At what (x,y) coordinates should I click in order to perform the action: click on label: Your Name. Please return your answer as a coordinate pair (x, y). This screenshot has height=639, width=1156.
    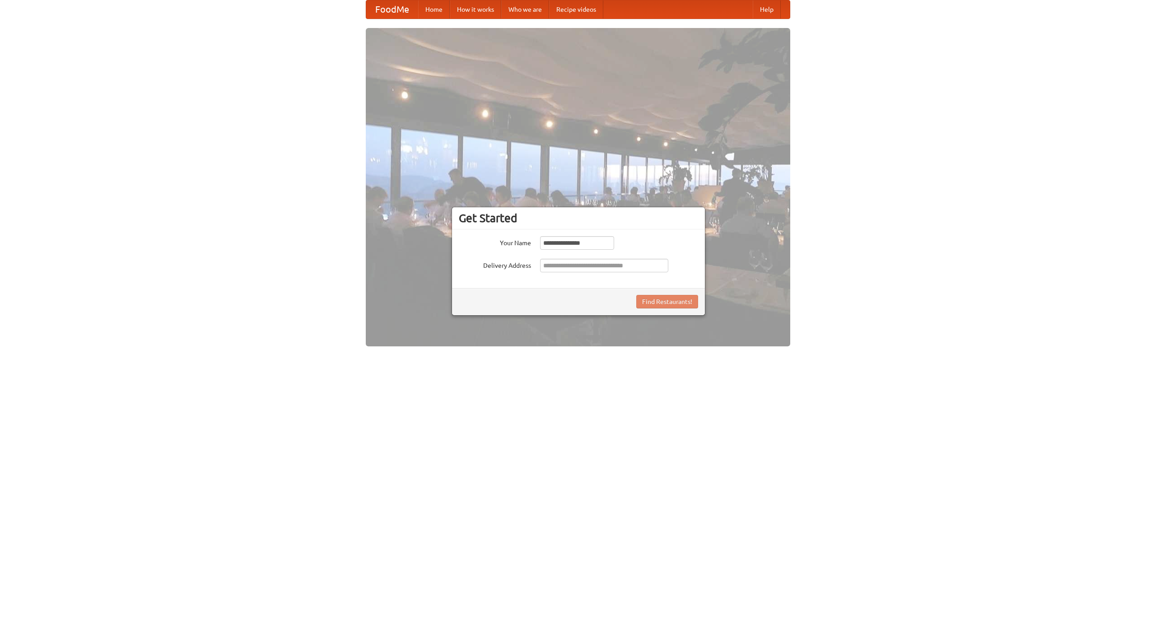
    Looking at the image, I should click on (495, 242).